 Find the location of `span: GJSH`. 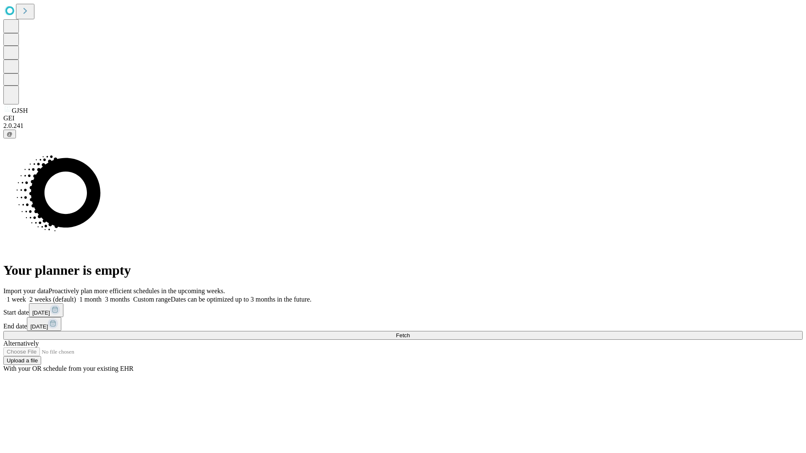

span: GJSH is located at coordinates (20, 110).